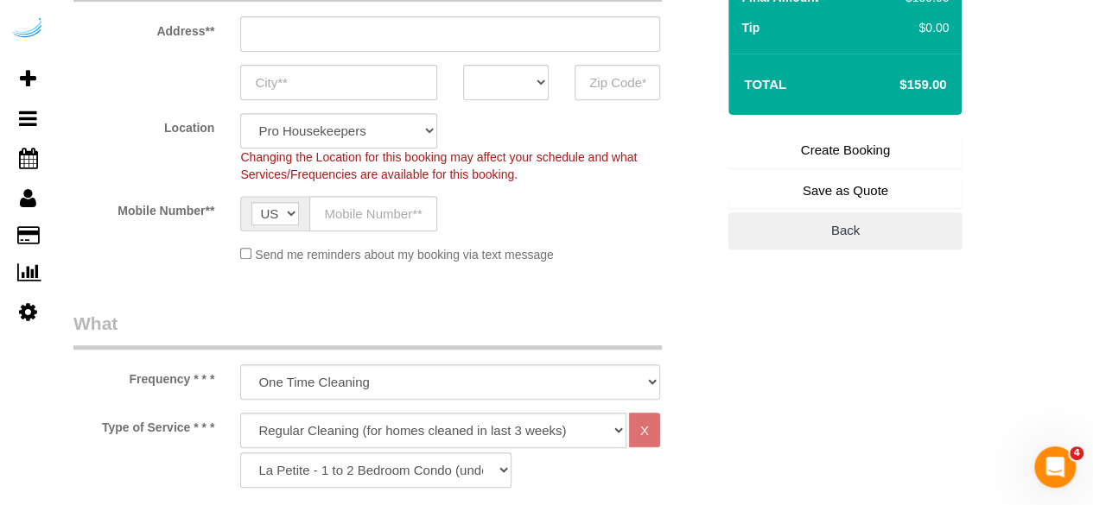  What do you see at coordinates (143, 376) in the screenshot?
I see `label: Frequency * * *` at bounding box center [143, 376].